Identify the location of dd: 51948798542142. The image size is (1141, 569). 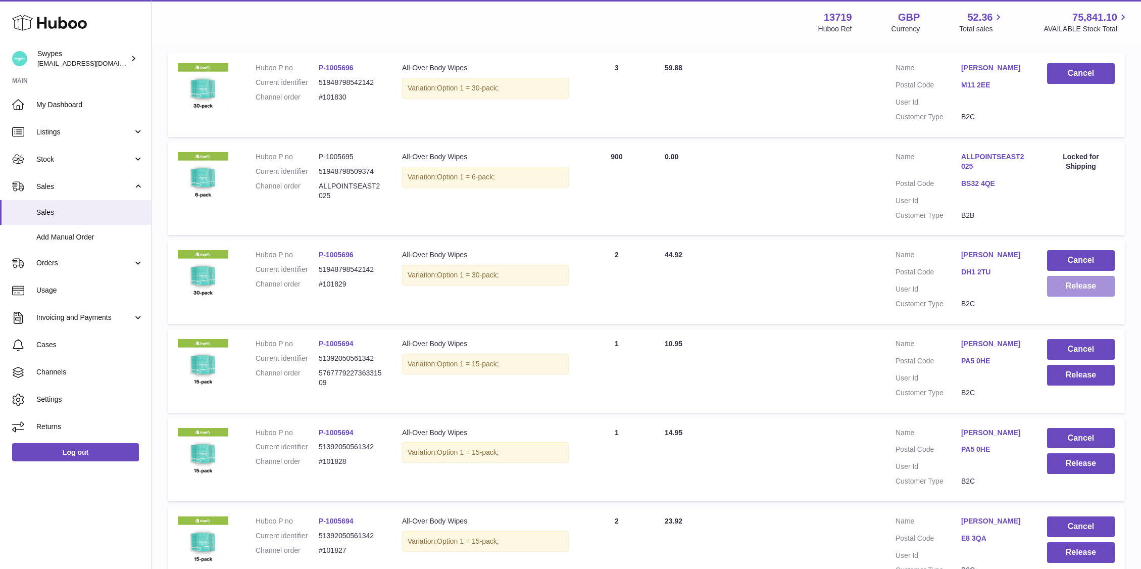
(350, 82).